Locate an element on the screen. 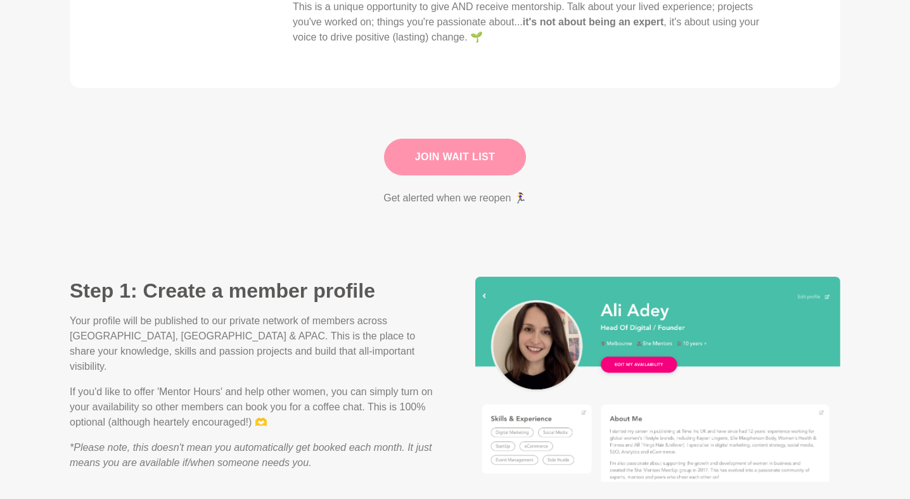 The image size is (910, 499). strong: it's not about being an expert is located at coordinates (593, 22).